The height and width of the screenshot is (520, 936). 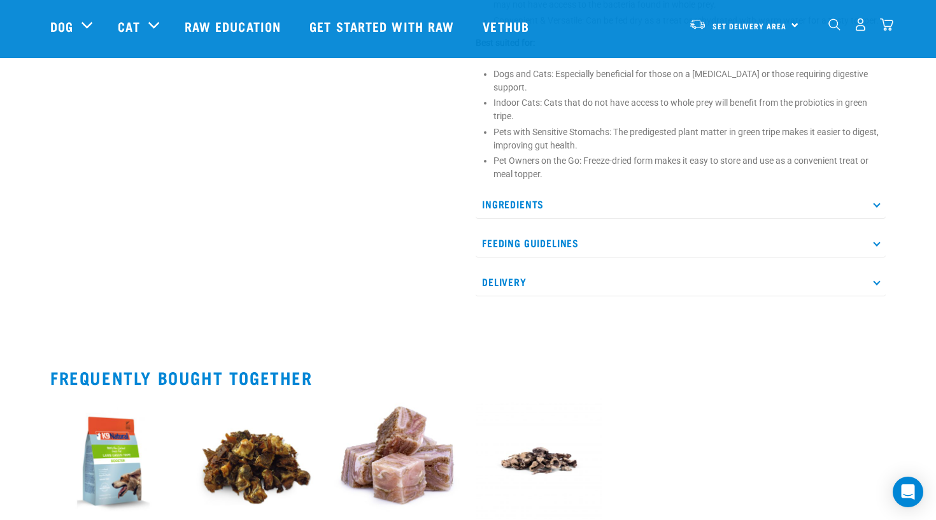 What do you see at coordinates (468, 377) in the screenshot?
I see `h2: Frequently bought together` at bounding box center [468, 377].